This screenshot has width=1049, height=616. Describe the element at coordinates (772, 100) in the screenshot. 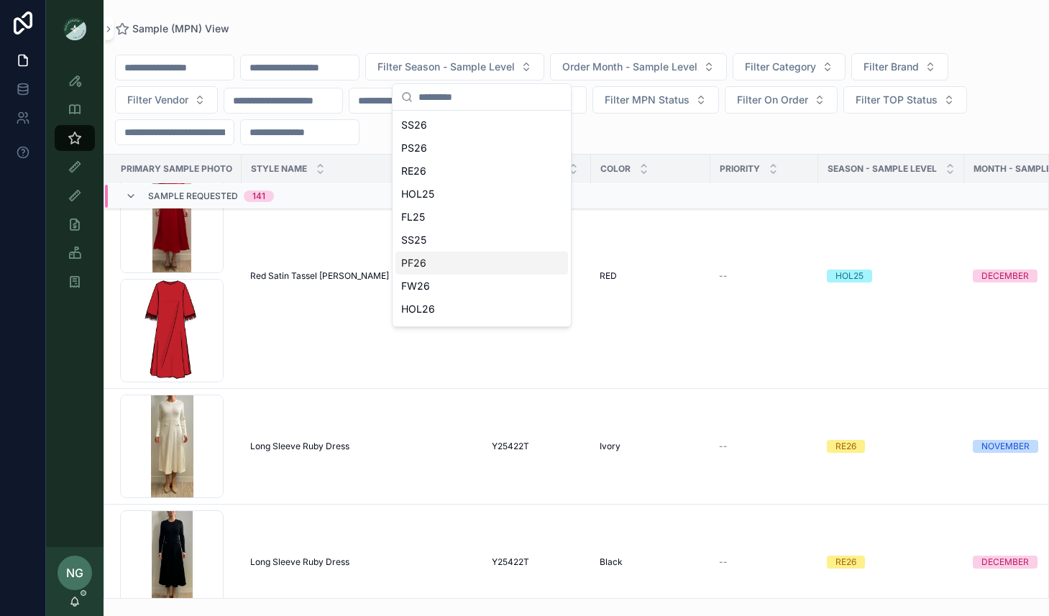

I see `span: Filter On Order` at that location.